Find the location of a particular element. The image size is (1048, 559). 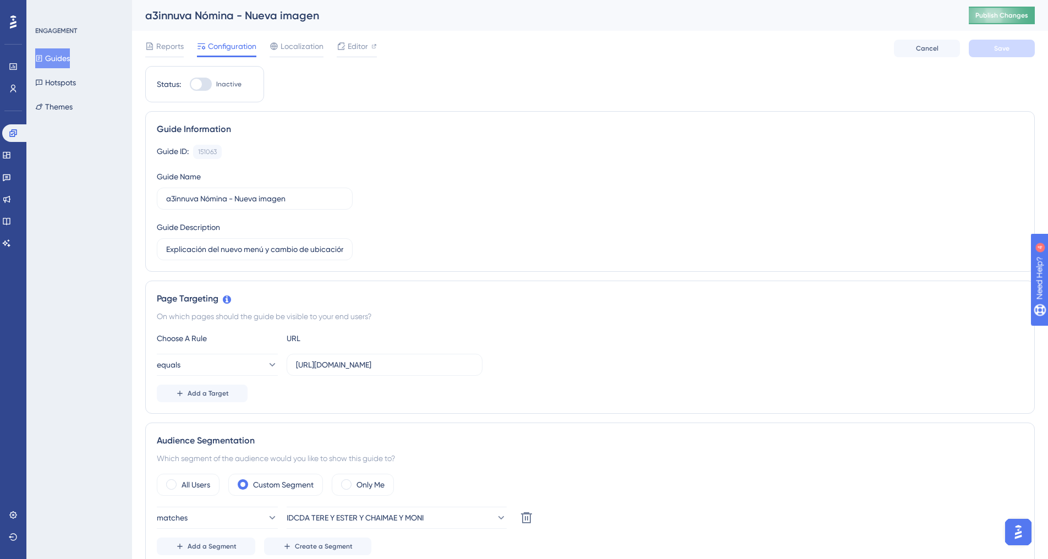

span: Configuration is located at coordinates (232, 46).